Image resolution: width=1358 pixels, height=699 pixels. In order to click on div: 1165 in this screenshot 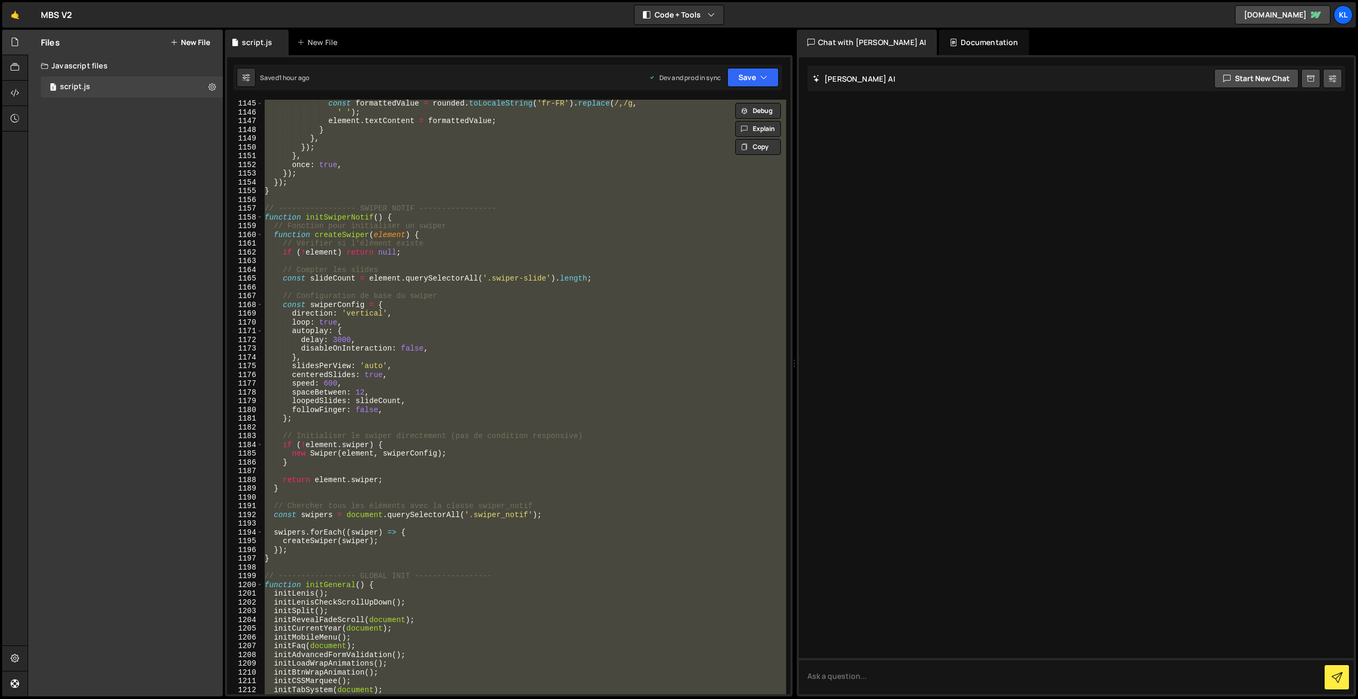, I will do `click(245, 279)`.